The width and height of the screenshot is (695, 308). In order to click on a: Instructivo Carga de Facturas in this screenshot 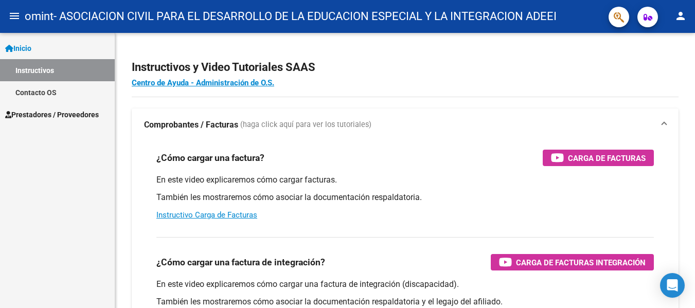, I will do `click(207, 215)`.